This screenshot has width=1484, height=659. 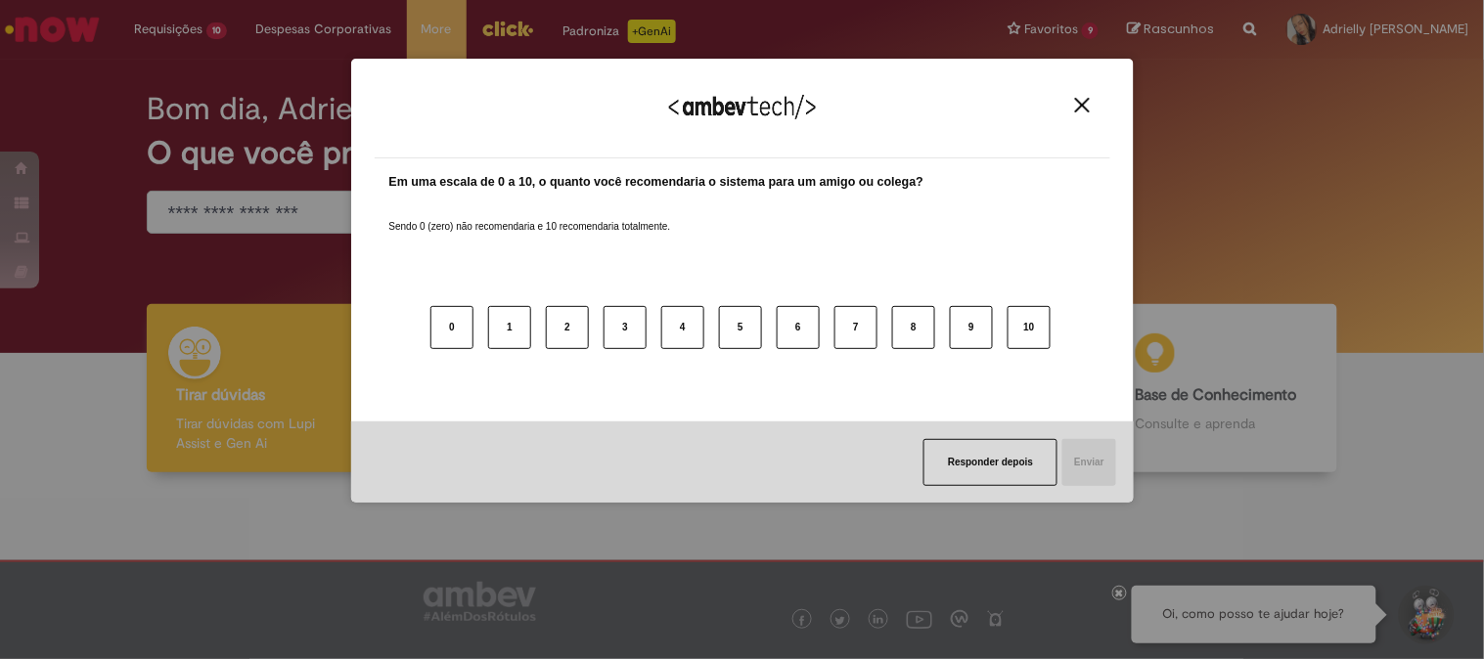 What do you see at coordinates (656, 182) in the screenshot?
I see `label: Em uma escala de 0 a 10, o quanto você recomendaria o sistema para um amigo ou colega?` at bounding box center [656, 182].